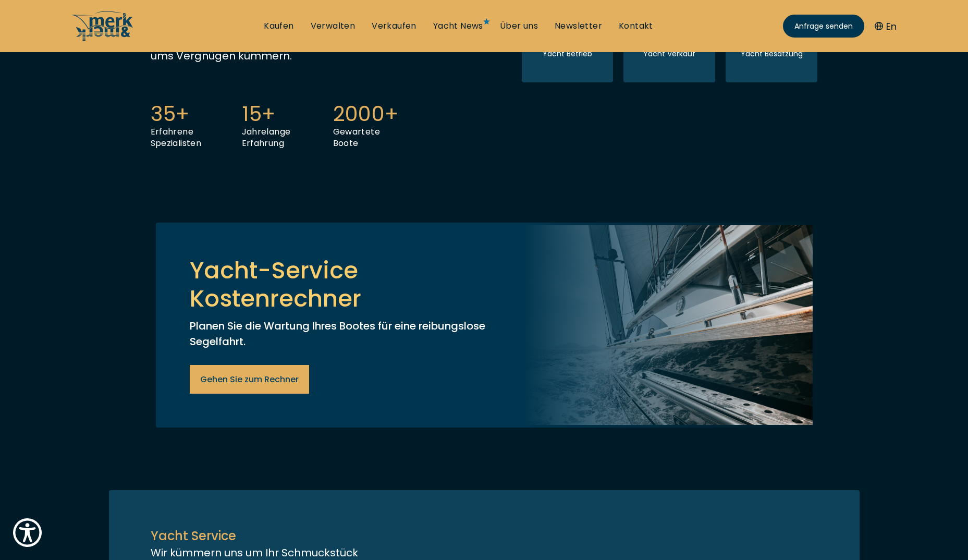  What do you see at coordinates (268, 114) in the screenshot?
I see `span: 15+` at bounding box center [268, 114].